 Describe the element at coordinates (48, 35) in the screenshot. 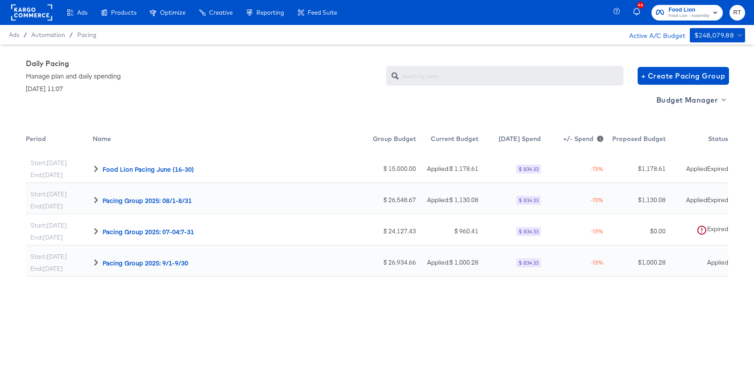

I see `span: Automation` at that location.